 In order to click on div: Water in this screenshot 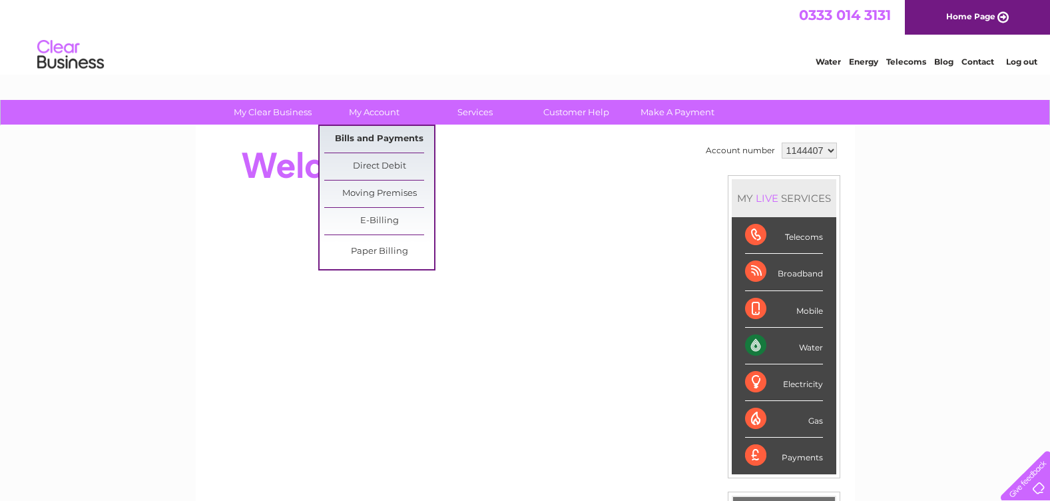, I will do `click(784, 346)`.